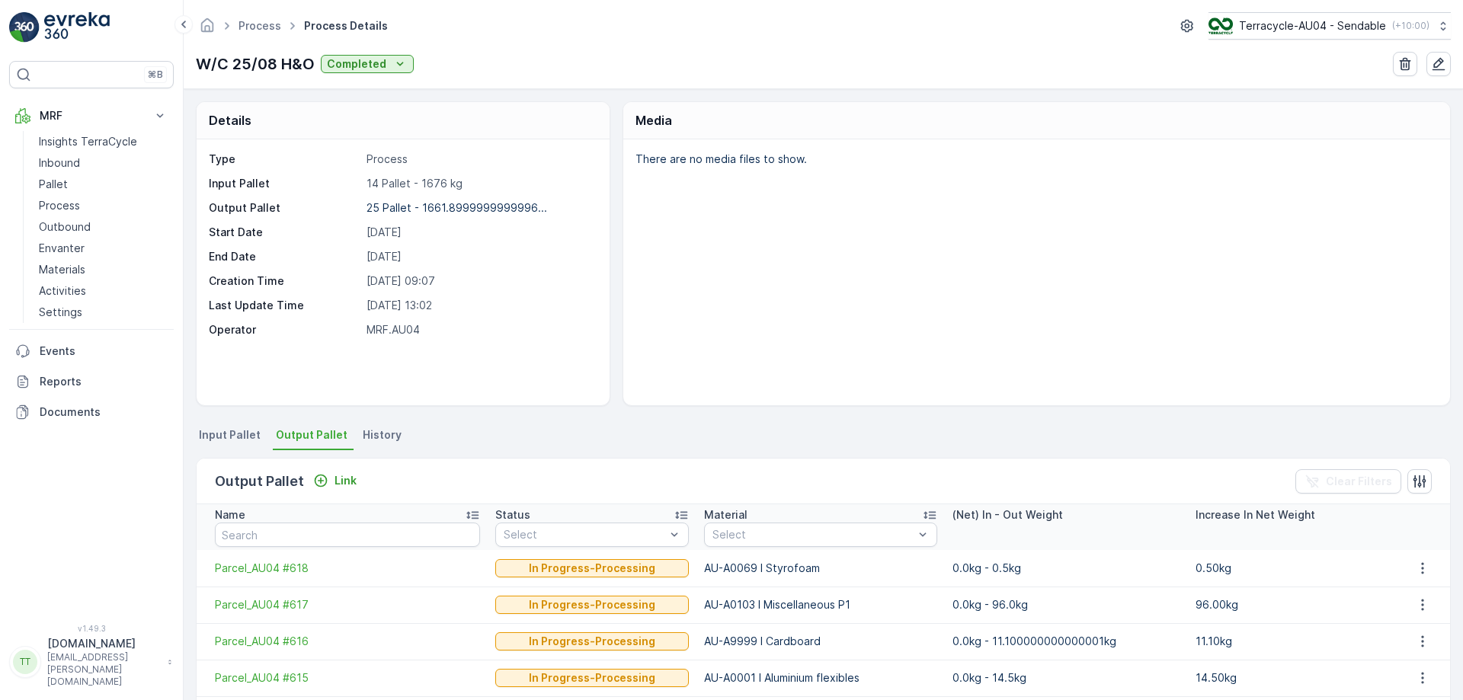 The image size is (1463, 700). What do you see at coordinates (1066, 605) in the screenshot?
I see `td: 0.0kg - 96.0kg` at bounding box center [1066, 605].